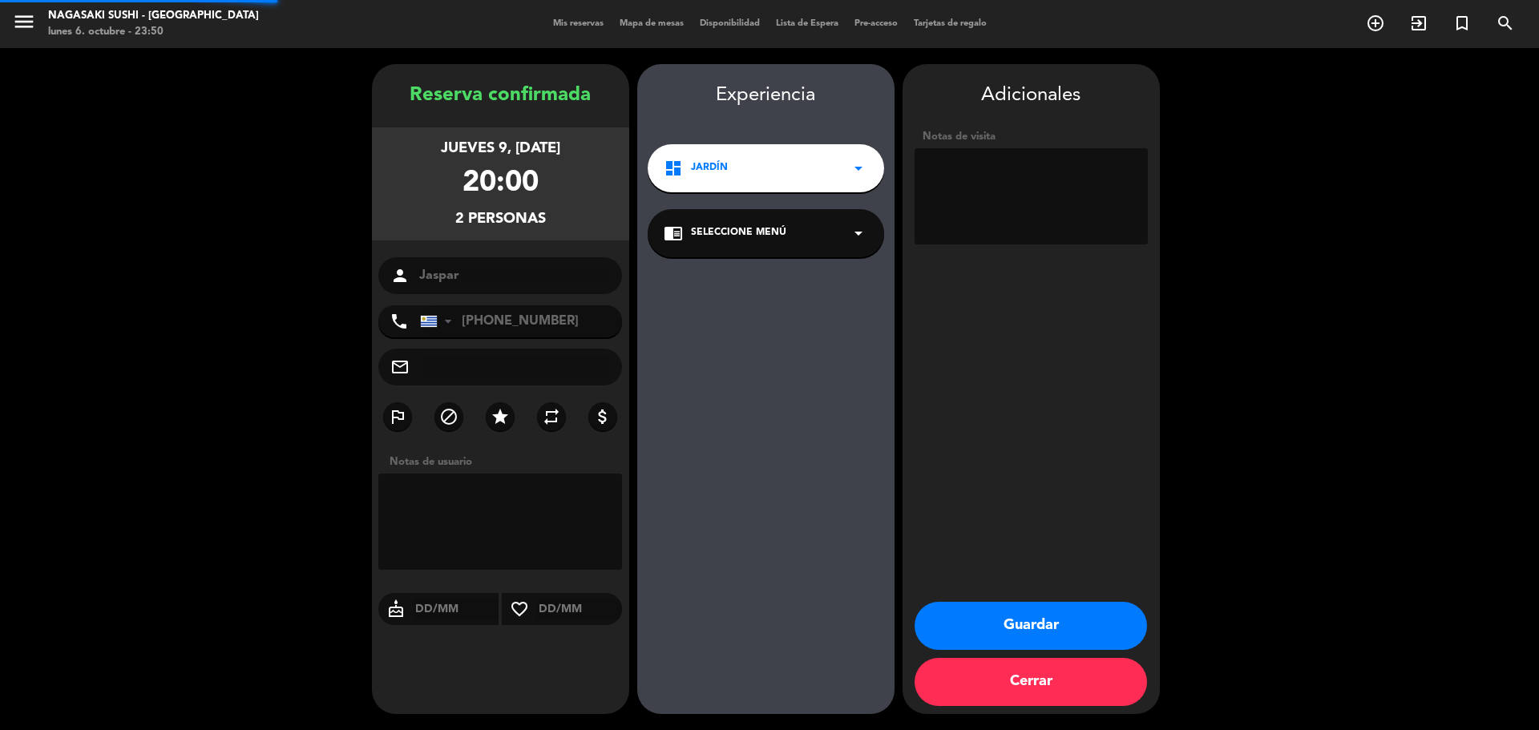  Describe the element at coordinates (710, 168) in the screenshot. I see `span: Jardín` at that location.